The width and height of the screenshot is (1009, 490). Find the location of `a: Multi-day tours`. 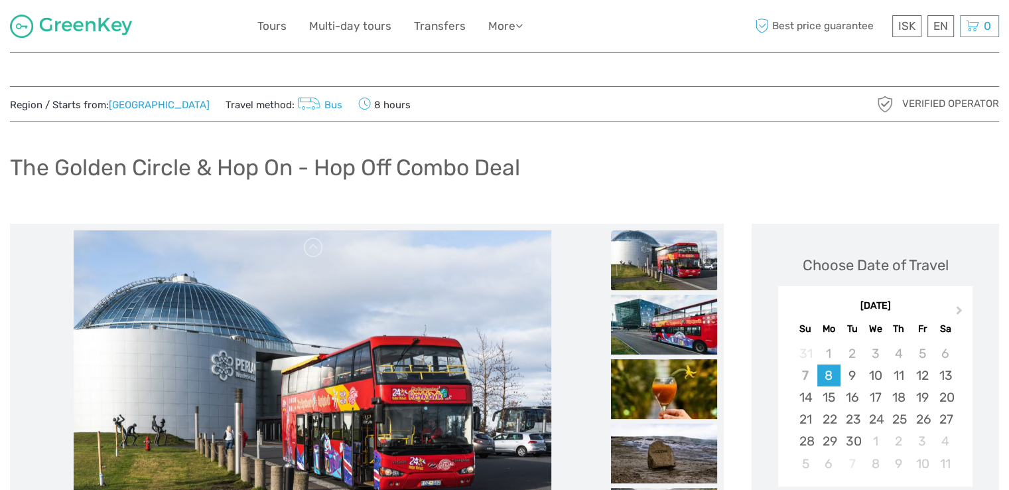

a: Multi-day tours is located at coordinates (350, 26).